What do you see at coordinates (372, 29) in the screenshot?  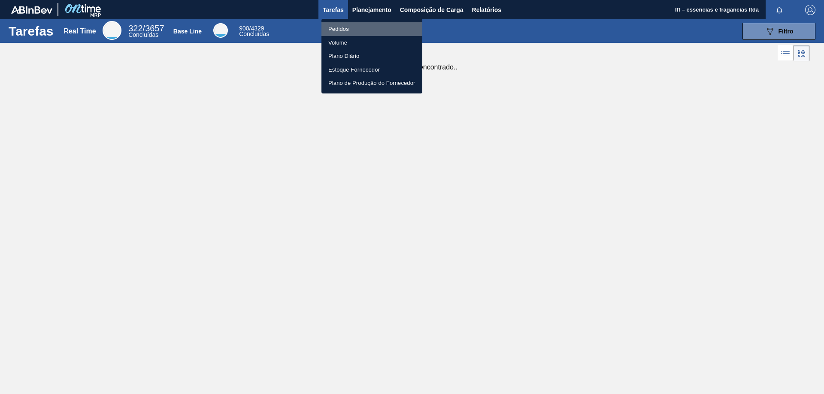 I see `a: Pedidos` at bounding box center [372, 29].